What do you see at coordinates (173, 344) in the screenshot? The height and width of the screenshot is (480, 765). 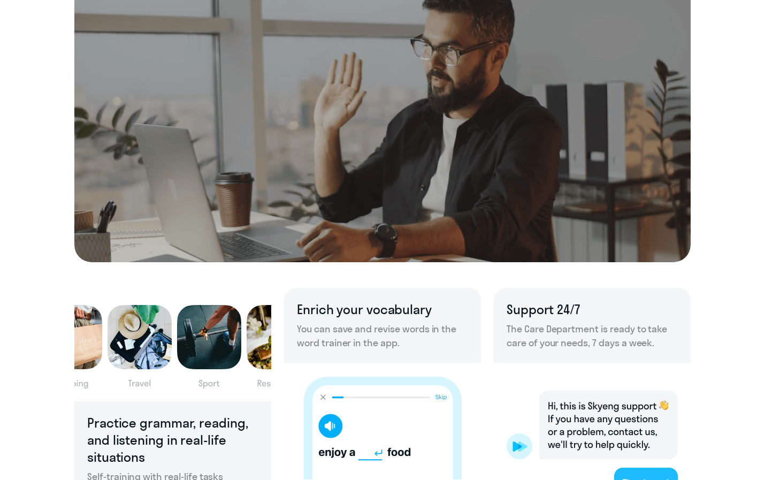 I see `img: practice` at bounding box center [173, 344].